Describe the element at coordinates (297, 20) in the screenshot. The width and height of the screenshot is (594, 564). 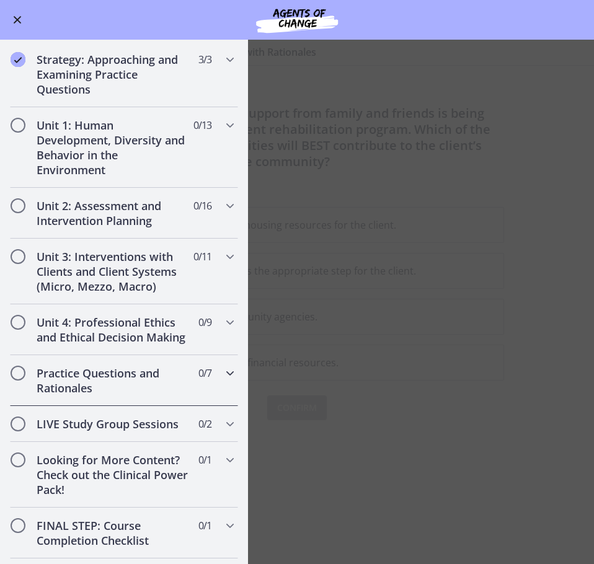
I see `img: Agents of Change` at that location.